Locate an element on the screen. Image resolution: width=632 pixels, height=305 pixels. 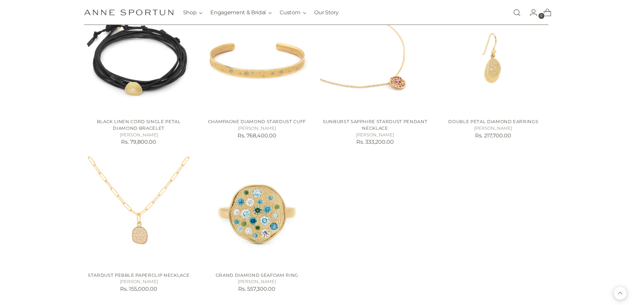
span: Rs. 155,000.00 is located at coordinates (139, 288).